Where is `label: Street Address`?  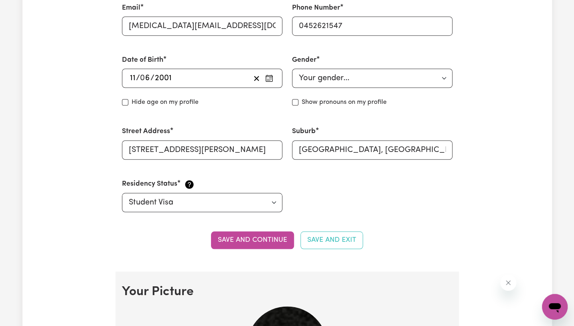
label: Street Address is located at coordinates (146, 132).